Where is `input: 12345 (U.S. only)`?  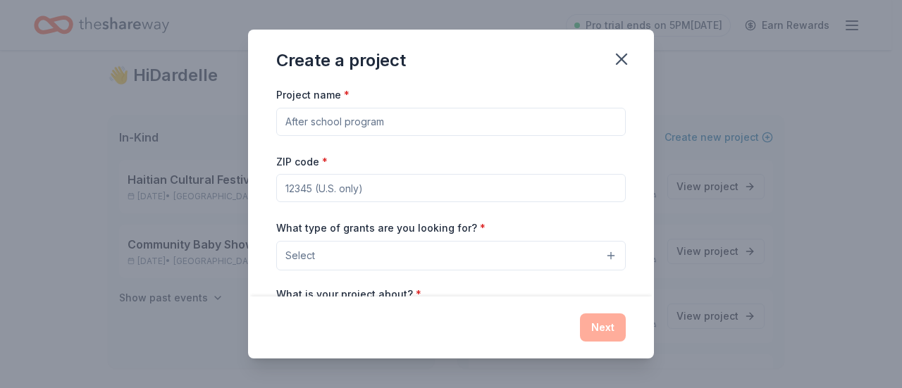
input: 12345 (U.S. only) is located at coordinates (451, 188).